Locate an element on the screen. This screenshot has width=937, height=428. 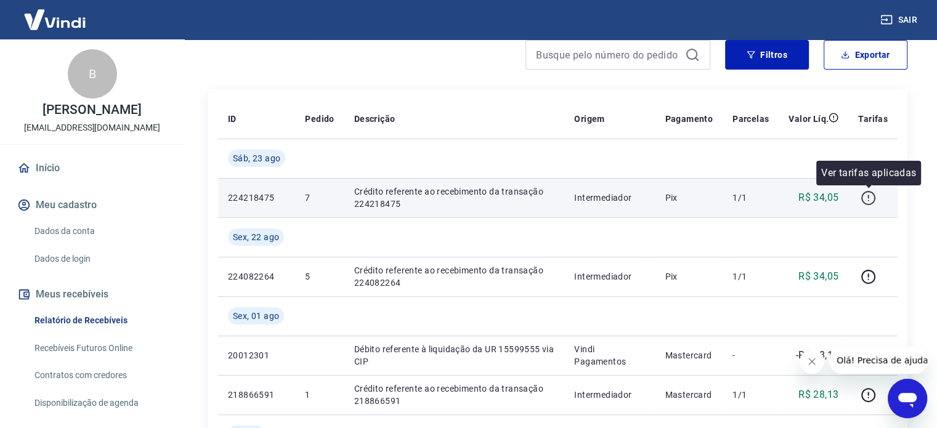
p: Crédito referente ao recebimento da transação 218866591 is located at coordinates (455, 395).